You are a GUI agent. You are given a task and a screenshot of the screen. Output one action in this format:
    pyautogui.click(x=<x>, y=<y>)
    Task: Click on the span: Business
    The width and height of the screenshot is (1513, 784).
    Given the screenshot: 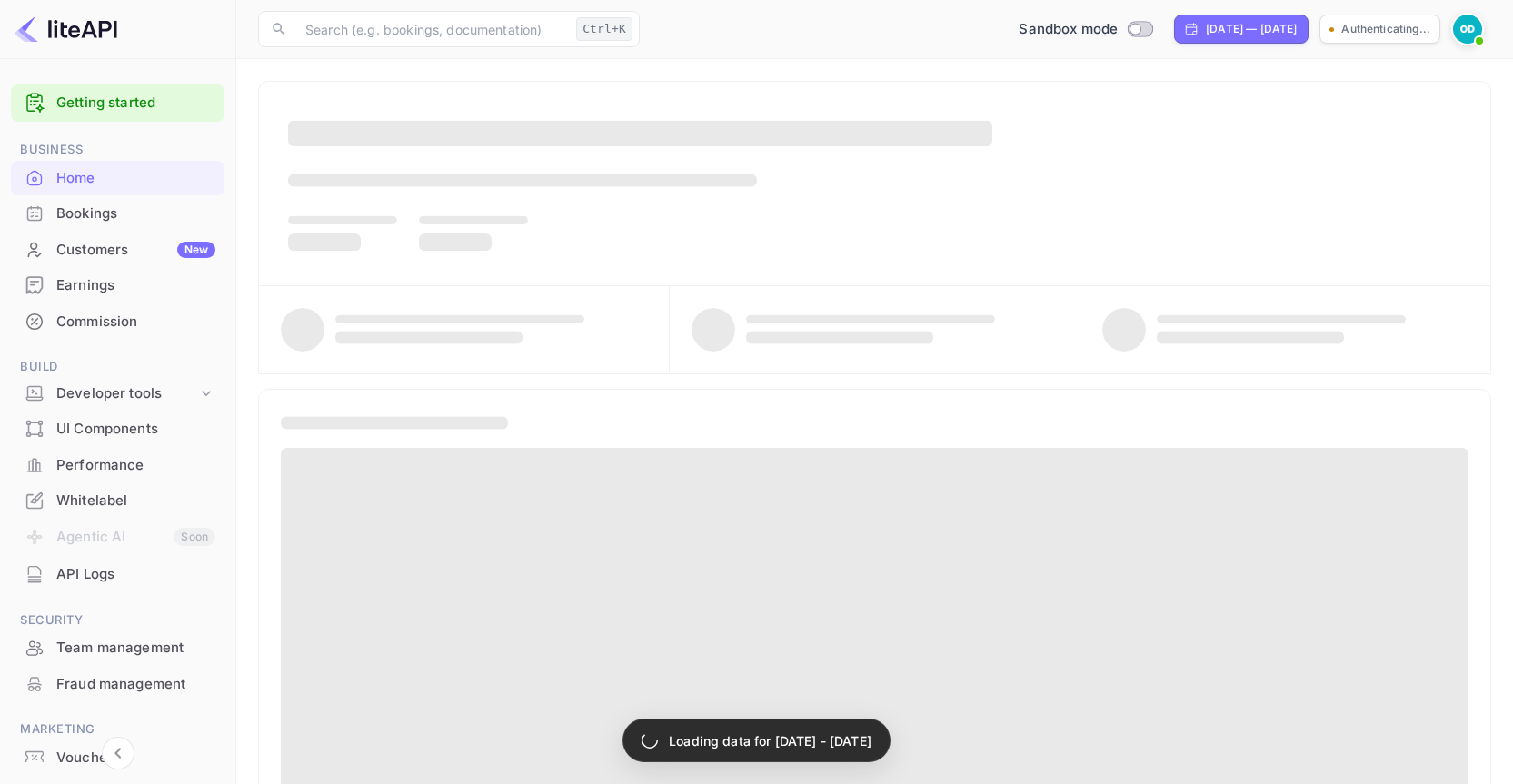 What is the action you would take?
    pyautogui.click(x=117, y=150)
    